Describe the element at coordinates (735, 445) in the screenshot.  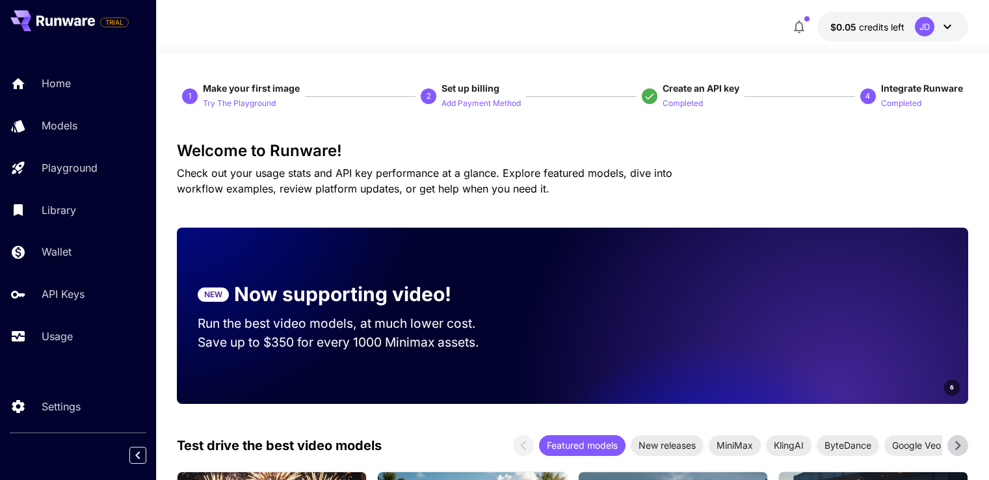
I see `span: MiniMax` at that location.